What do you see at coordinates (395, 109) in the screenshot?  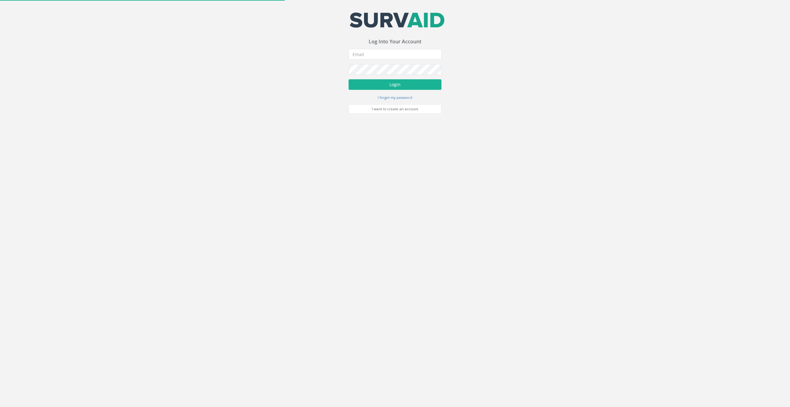 I see `a: I want to create an account` at bounding box center [395, 109].